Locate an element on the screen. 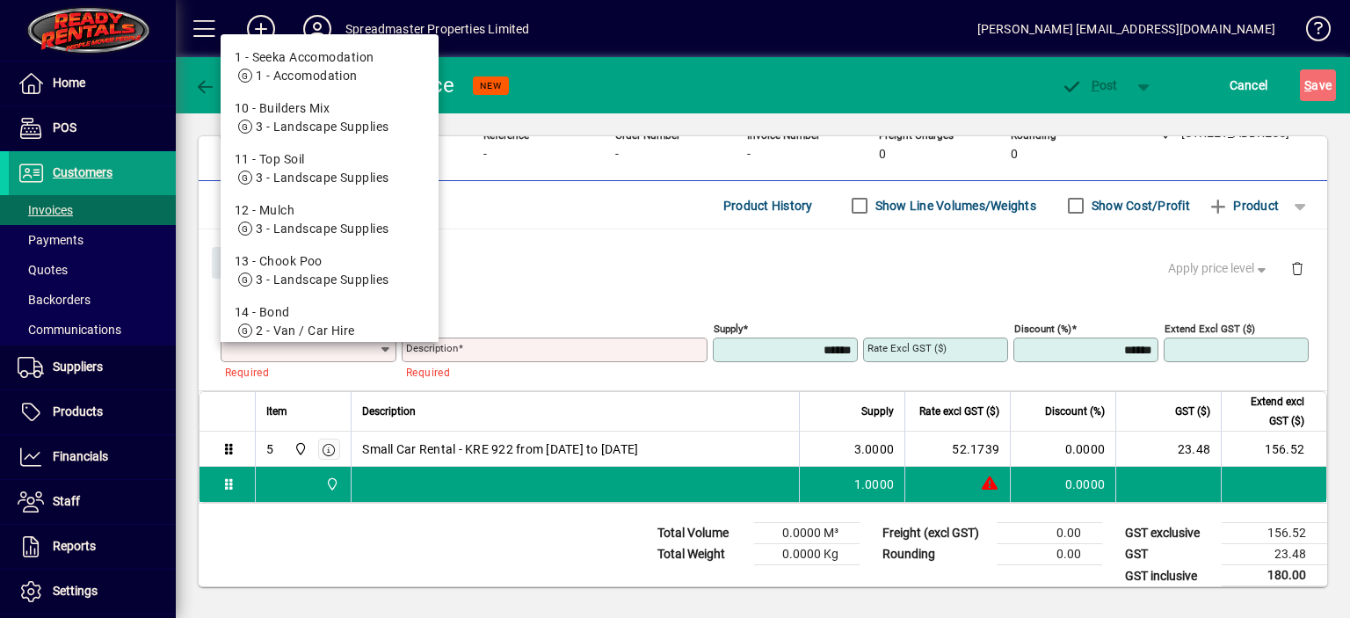 This screenshot has width=1350, height=618. span: Apply price level is located at coordinates (1219, 268).